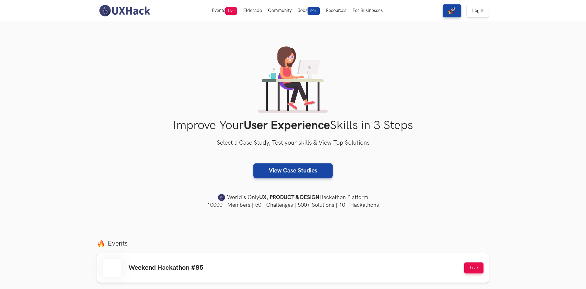 This screenshot has height=289, width=586. I want to click on button: Live, so click(474, 268).